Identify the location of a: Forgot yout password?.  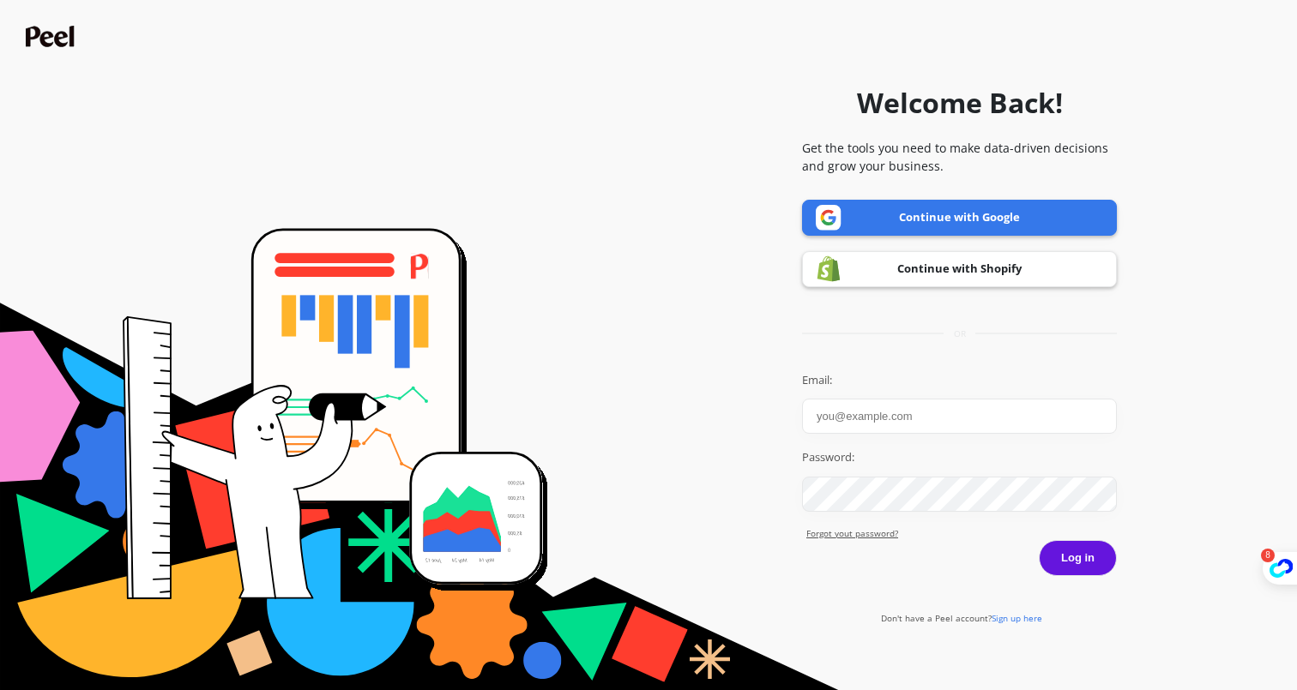
(961, 533).